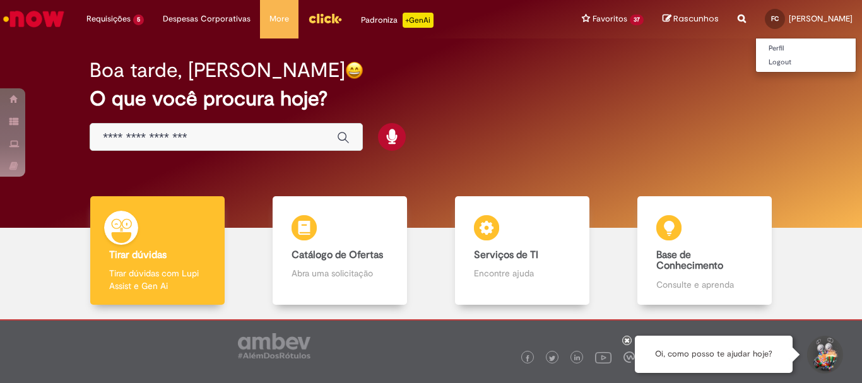 The image size is (862, 383). What do you see at coordinates (691, 19) in the screenshot?
I see `a: Rascunhos` at bounding box center [691, 19].